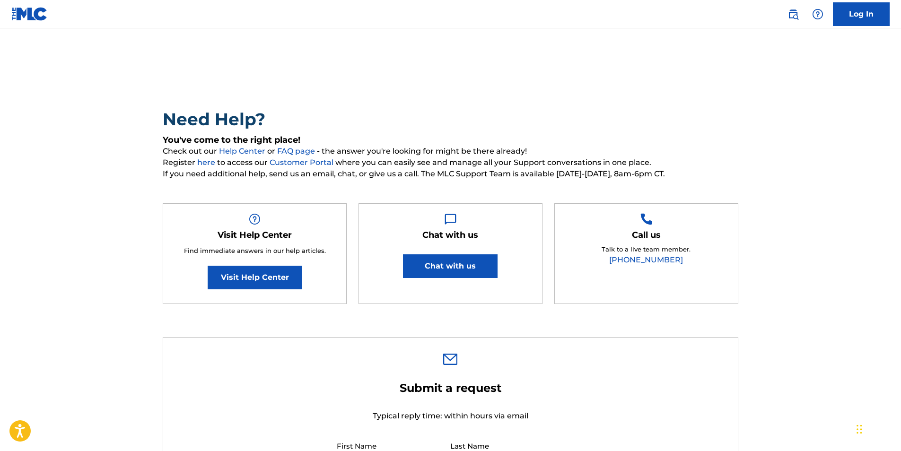  I want to click on span: Typical reply time: within hours via email, so click(450, 416).